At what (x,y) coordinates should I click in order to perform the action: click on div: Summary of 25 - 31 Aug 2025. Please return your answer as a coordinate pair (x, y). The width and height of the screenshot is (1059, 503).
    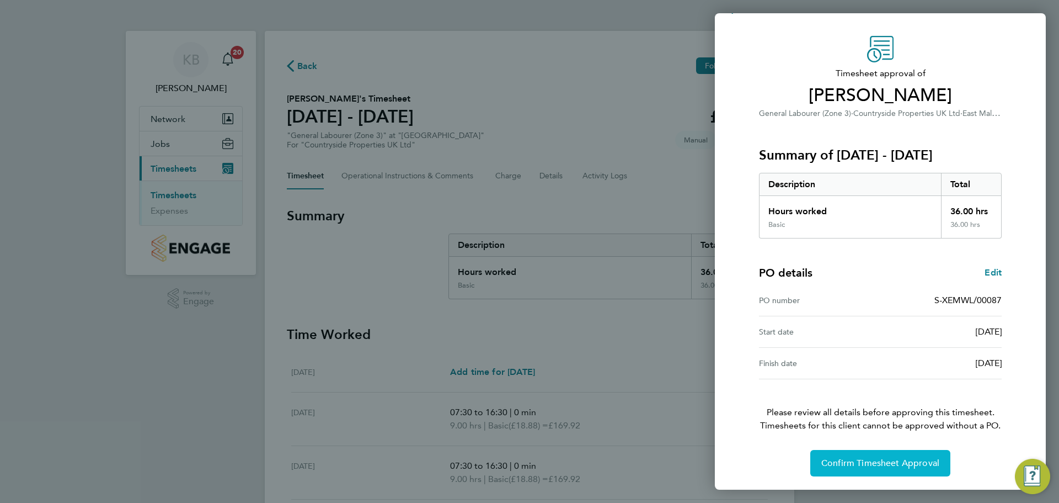
    Looking at the image, I should click on (880, 205).